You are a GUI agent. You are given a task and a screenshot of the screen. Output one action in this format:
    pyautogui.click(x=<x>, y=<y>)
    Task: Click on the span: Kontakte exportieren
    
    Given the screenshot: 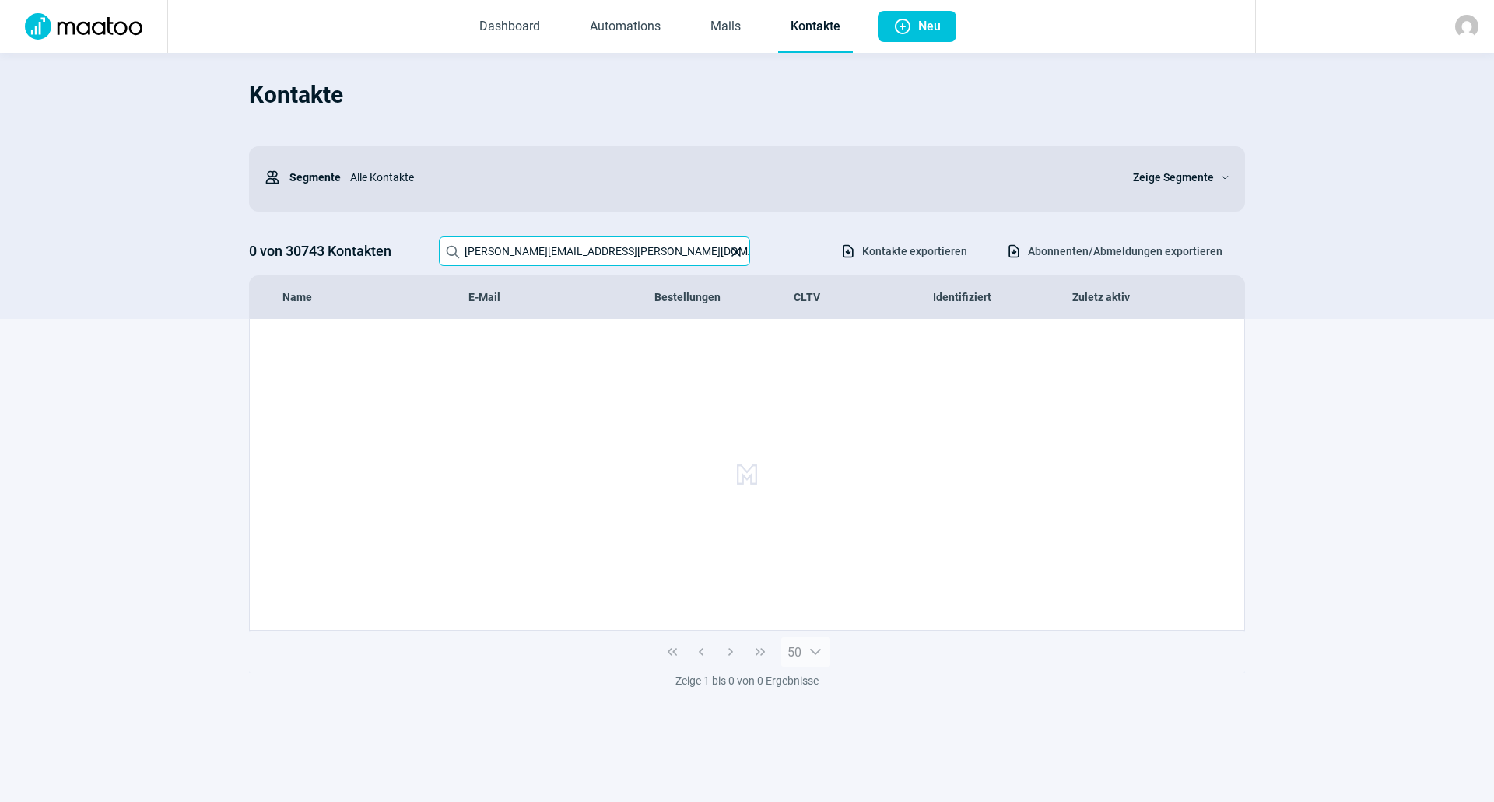 What is the action you would take?
    pyautogui.click(x=914, y=251)
    